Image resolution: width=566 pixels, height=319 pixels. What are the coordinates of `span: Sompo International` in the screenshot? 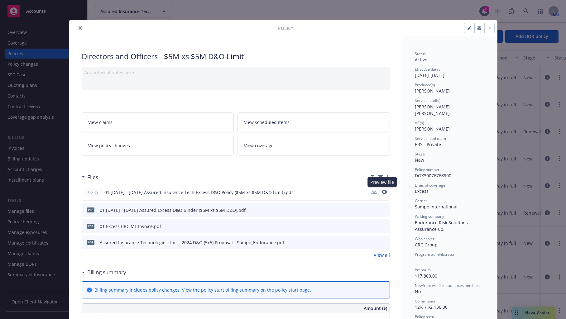 It's located at (436, 207).